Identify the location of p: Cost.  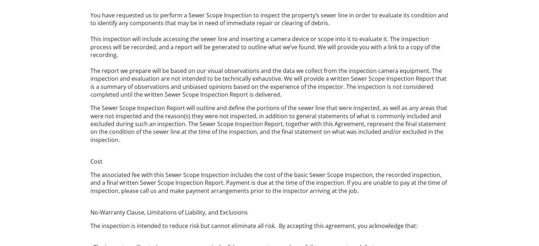
(269, 162).